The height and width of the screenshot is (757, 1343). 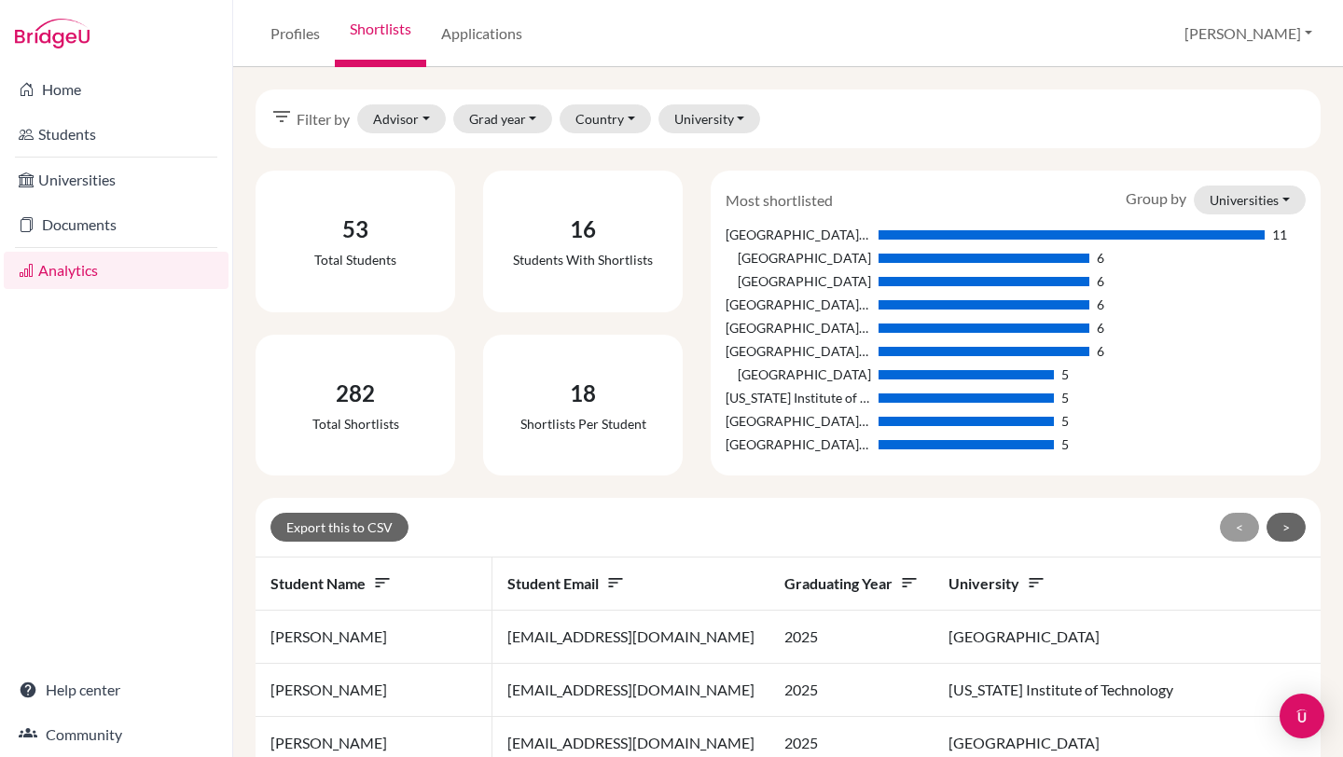 What do you see at coordinates (1250, 200) in the screenshot?
I see `button: Universities` at bounding box center [1250, 200].